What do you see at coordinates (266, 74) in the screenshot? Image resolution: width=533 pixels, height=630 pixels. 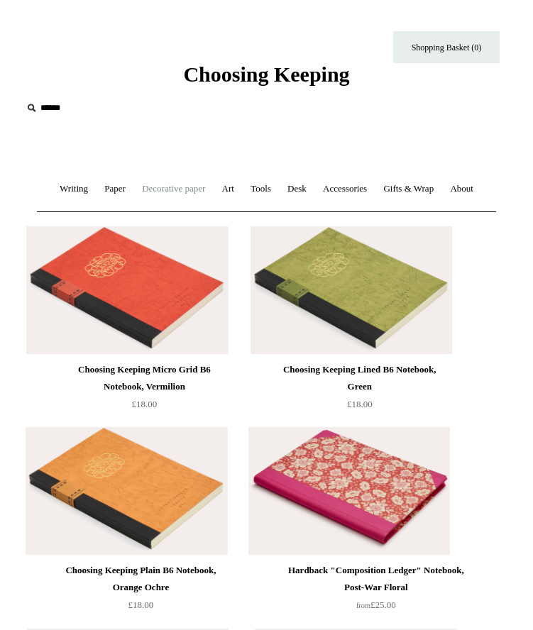 I see `span: Choosing Keeping` at bounding box center [266, 74].